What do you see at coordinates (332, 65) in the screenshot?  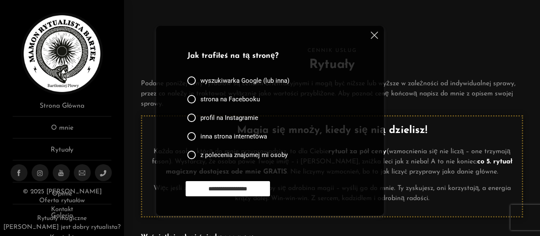 I see `h2: Rytuały` at bounding box center [332, 65].